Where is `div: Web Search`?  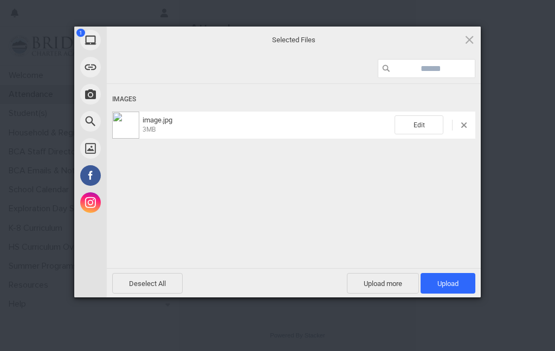 div: Web Search is located at coordinates (139, 121).